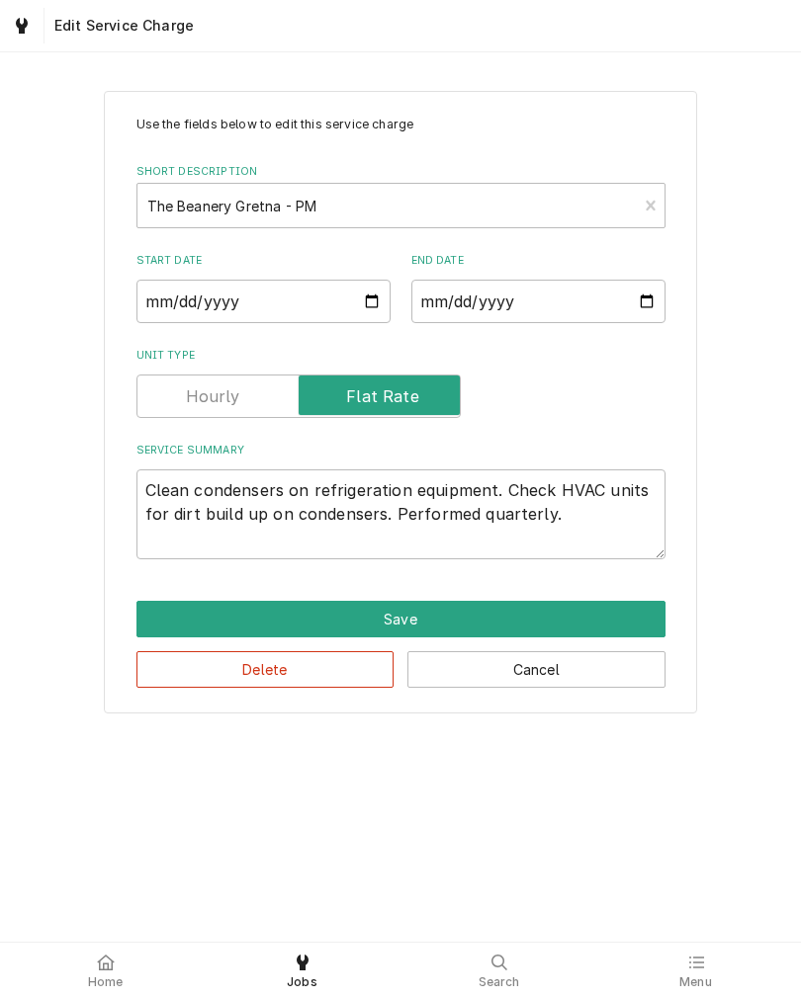 The height and width of the screenshot is (998, 801). What do you see at coordinates (121, 26) in the screenshot?
I see `span: Edit Service Charge` at bounding box center [121, 26].